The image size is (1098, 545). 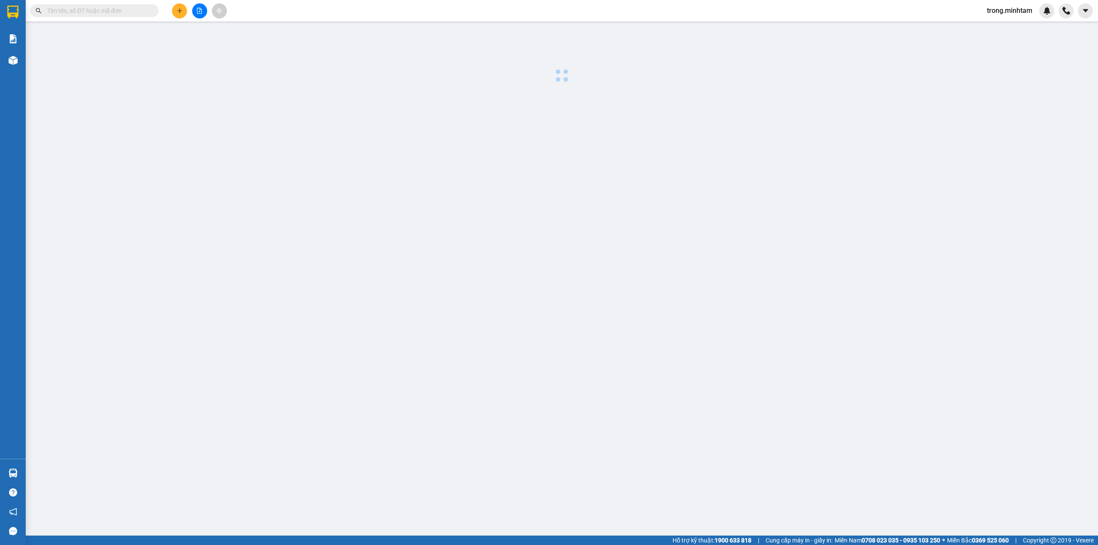 I want to click on span: question-circle, so click(x=13, y=492).